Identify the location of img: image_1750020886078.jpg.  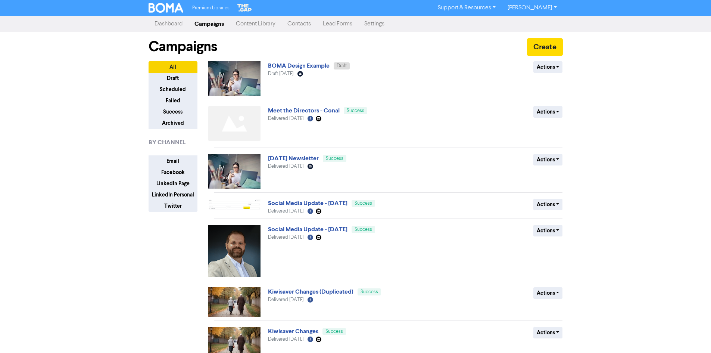
(234, 302).